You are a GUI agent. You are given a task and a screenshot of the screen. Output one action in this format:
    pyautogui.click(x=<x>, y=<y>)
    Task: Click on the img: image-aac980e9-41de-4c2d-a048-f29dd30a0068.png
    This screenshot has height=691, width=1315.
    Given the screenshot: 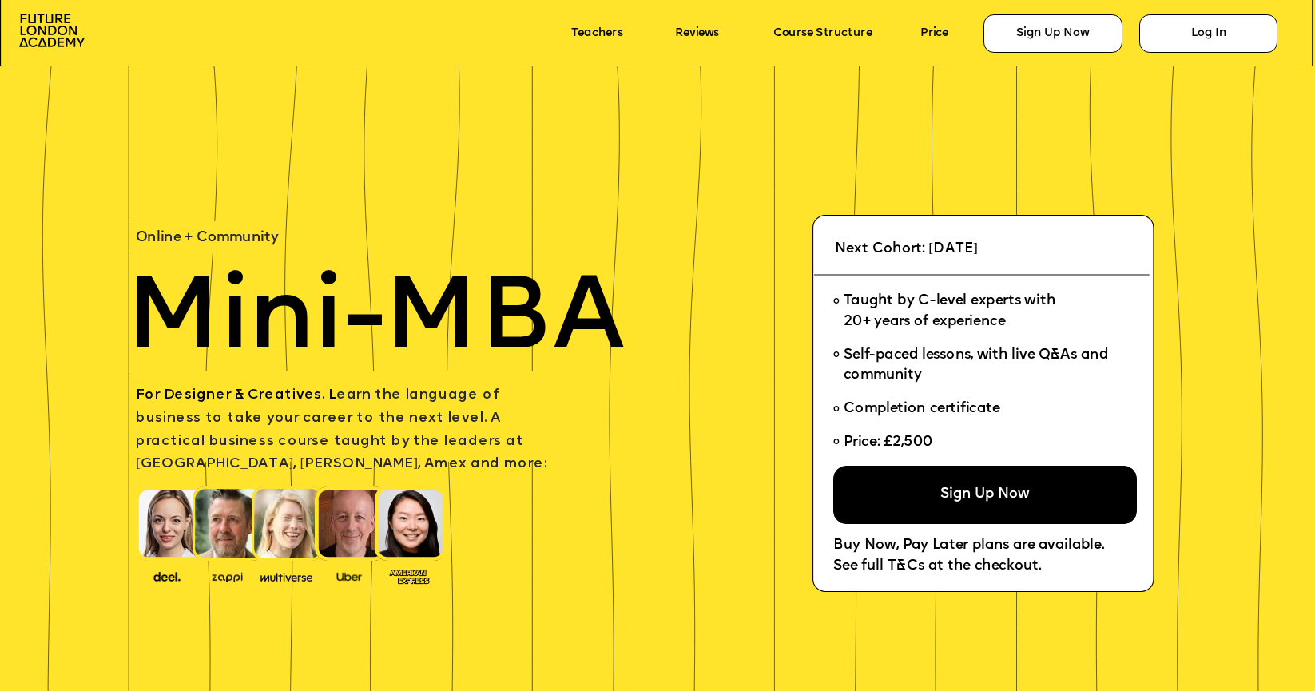 What is the action you would take?
    pyautogui.click(x=52, y=31)
    